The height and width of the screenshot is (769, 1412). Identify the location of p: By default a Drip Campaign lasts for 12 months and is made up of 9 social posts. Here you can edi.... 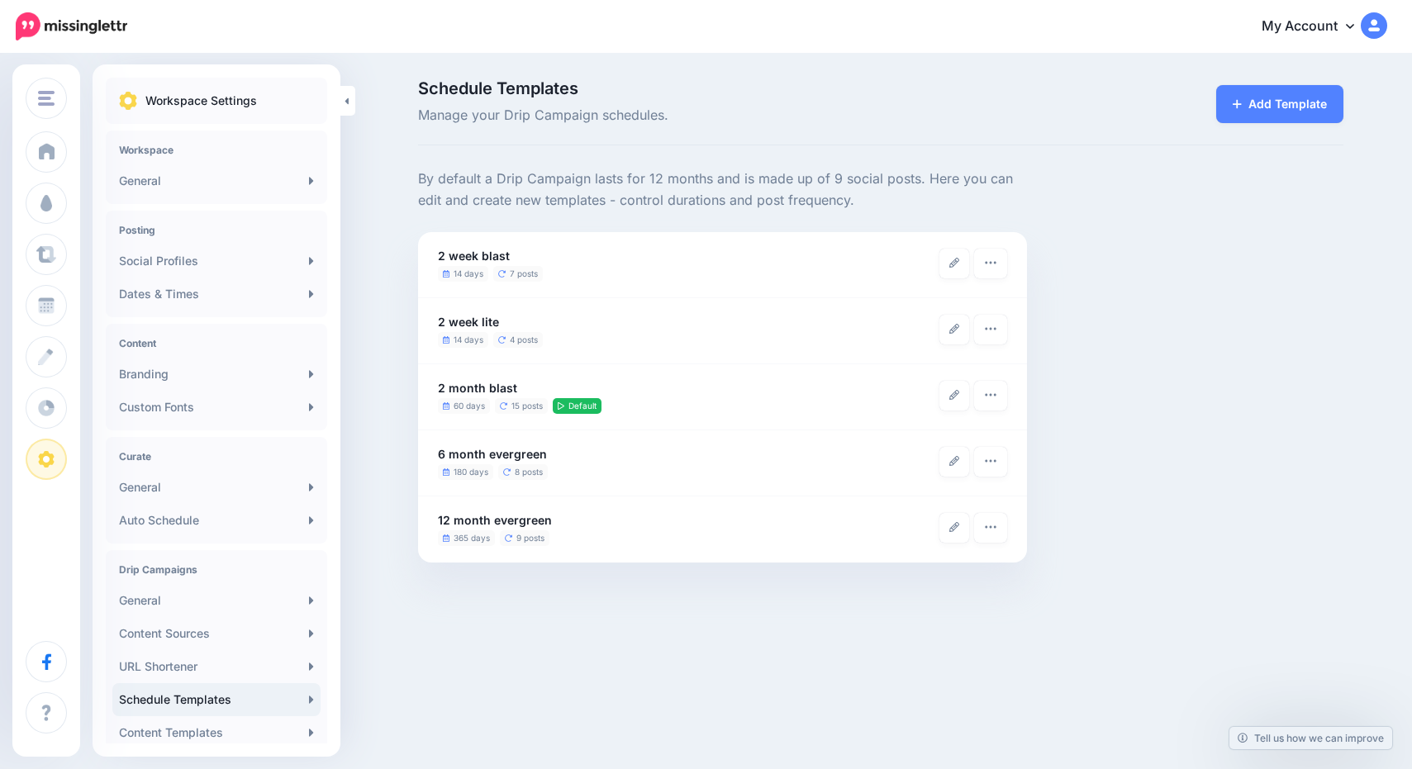
(722, 190).